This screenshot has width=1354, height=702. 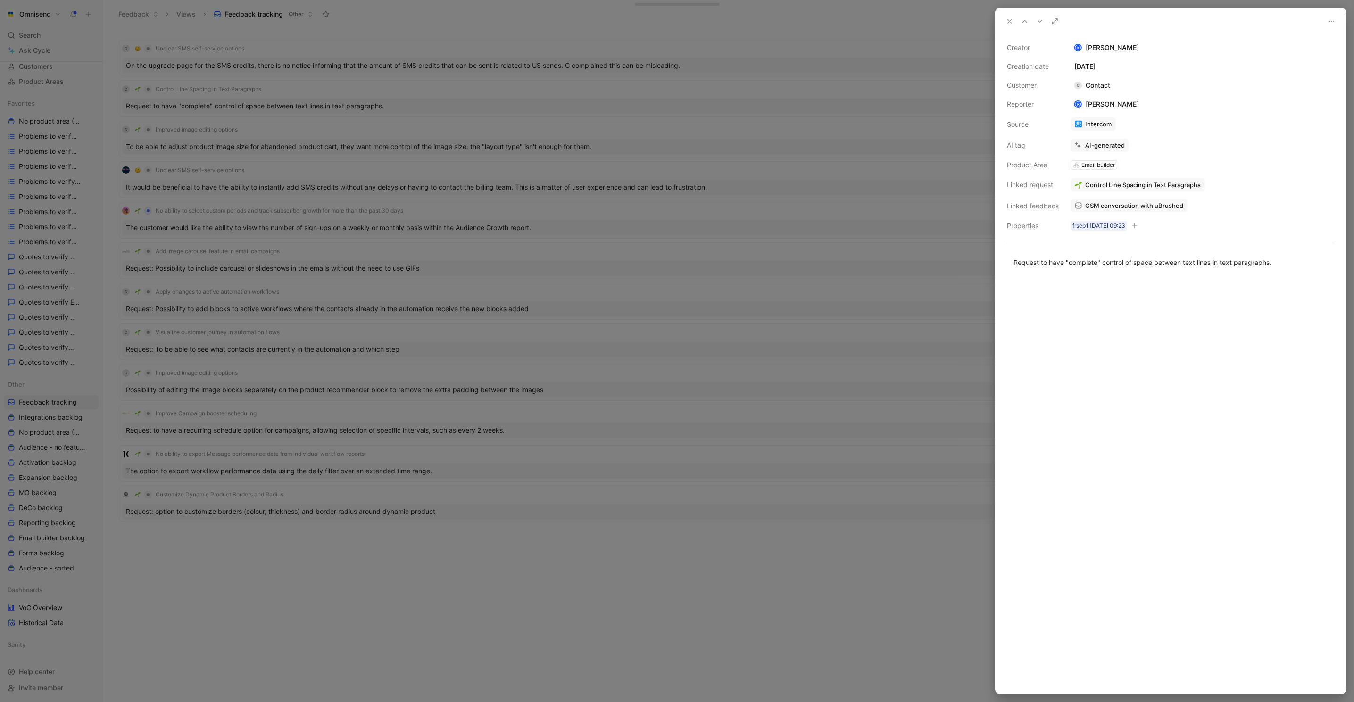 I want to click on button: 🌱Control Line Spacing in Text Paragraphs, so click(x=1138, y=185).